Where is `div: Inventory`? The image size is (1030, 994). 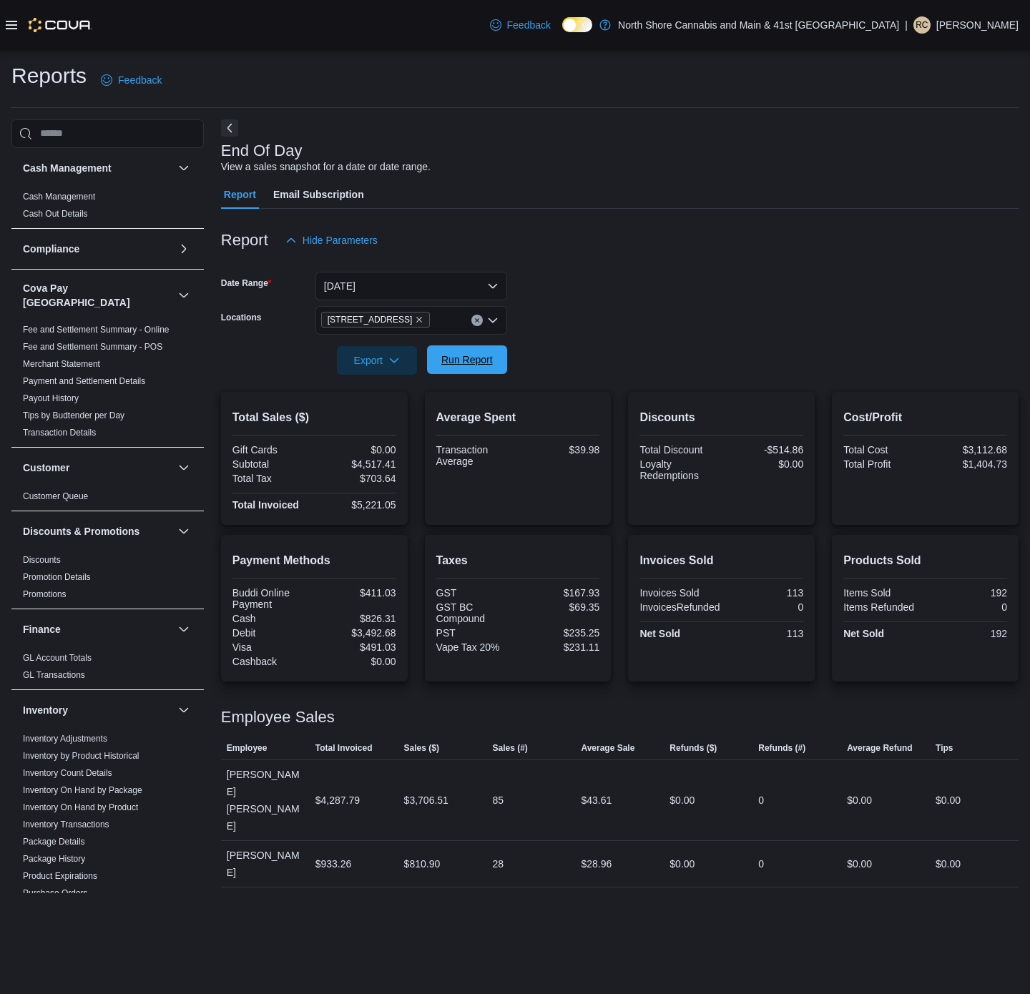
div: Inventory is located at coordinates (107, 836).